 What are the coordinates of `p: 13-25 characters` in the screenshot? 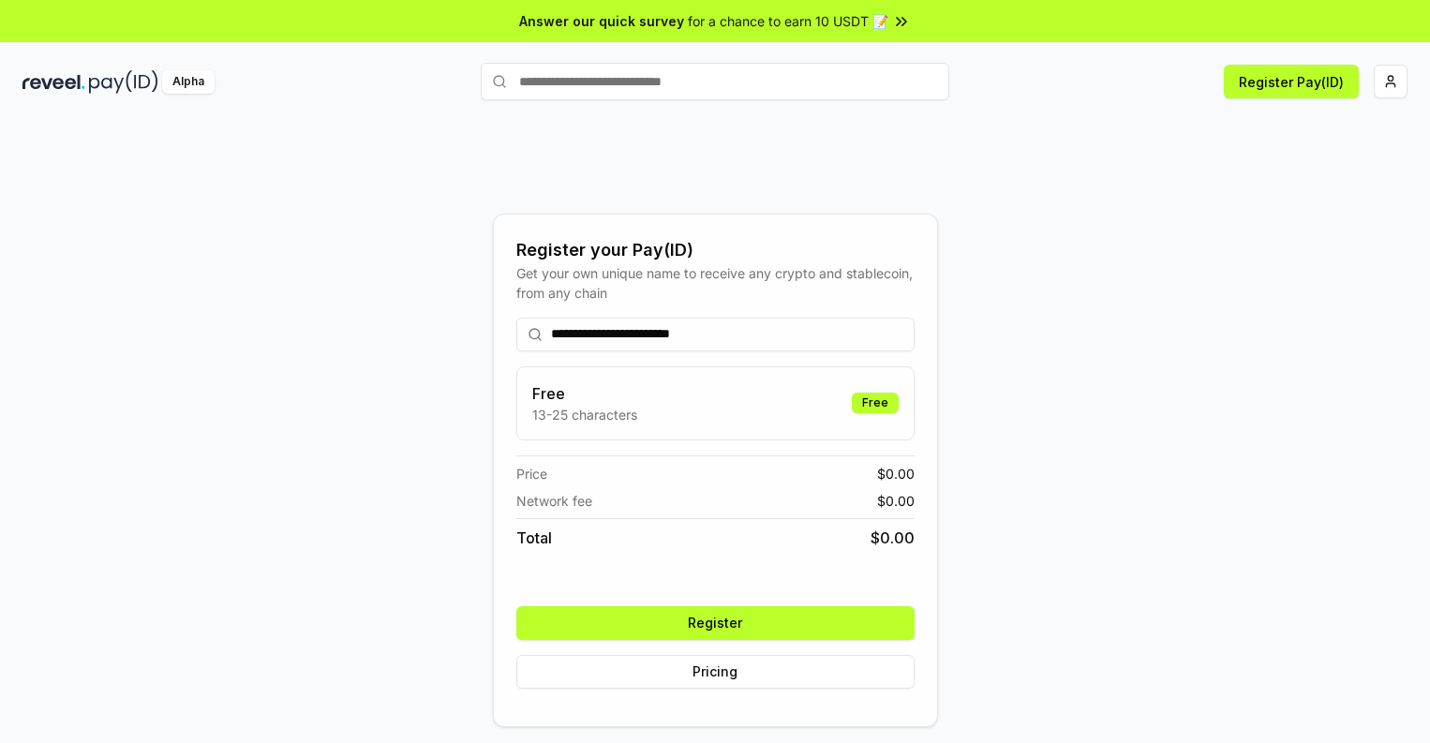 It's located at (585, 414).